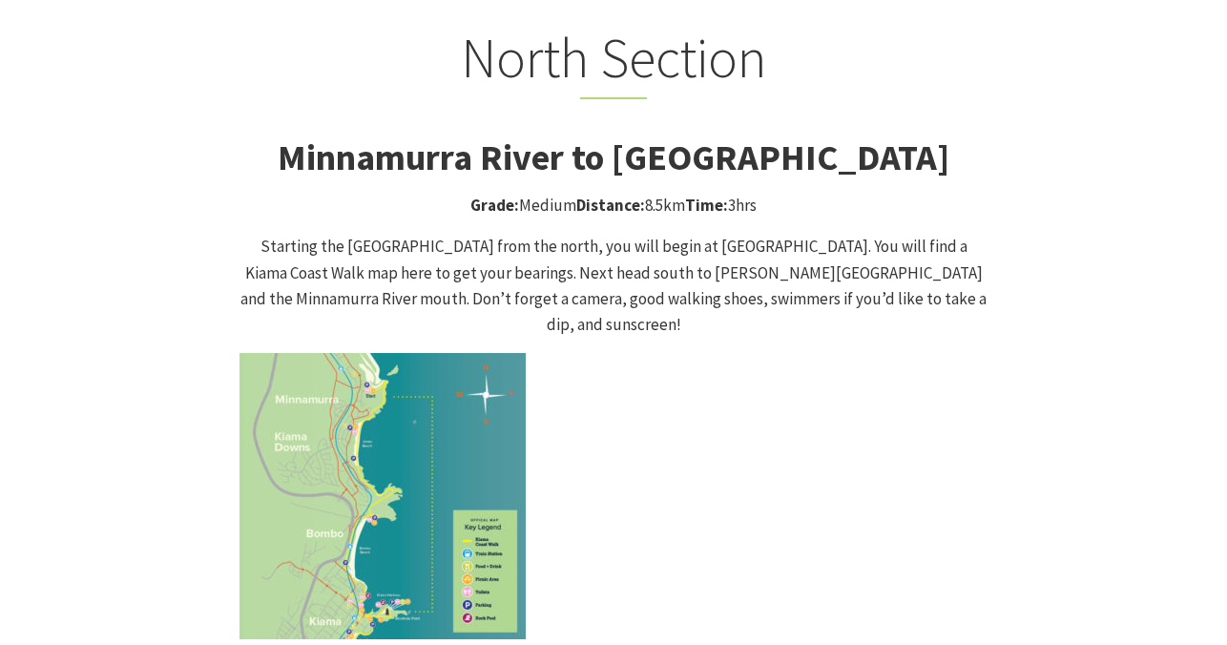  What do you see at coordinates (494, 205) in the screenshot?
I see `strong: Grade:` at bounding box center [494, 205].